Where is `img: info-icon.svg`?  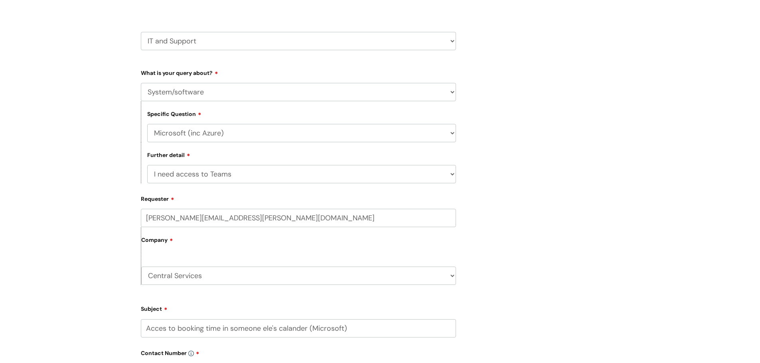 img: info-icon.svg is located at coordinates (191, 354).